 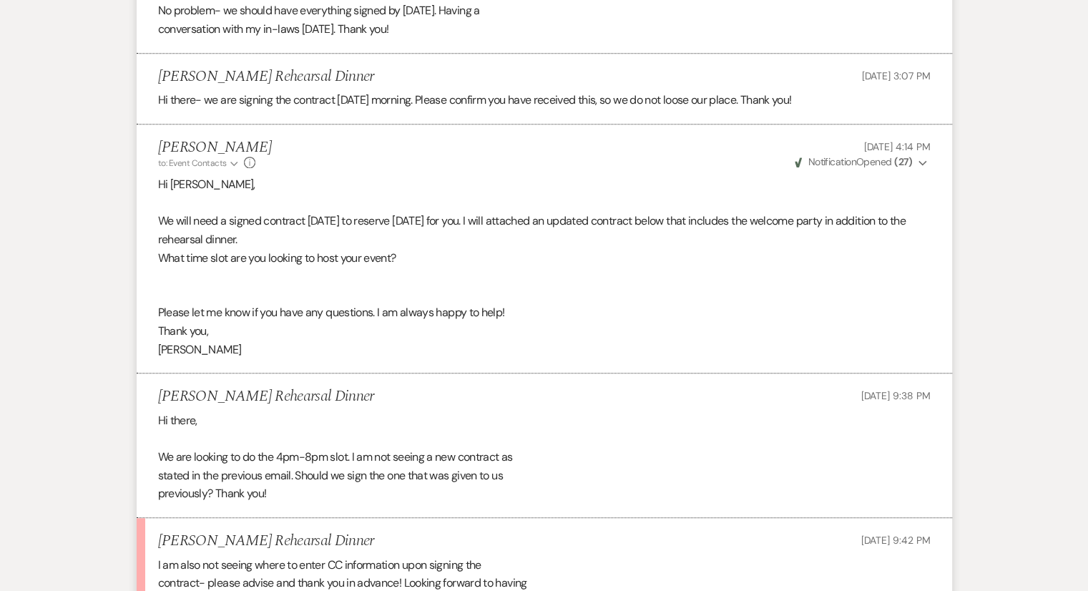 I want to click on p: Please let me know if you have any questions. I am always happy to help!, so click(x=544, y=313).